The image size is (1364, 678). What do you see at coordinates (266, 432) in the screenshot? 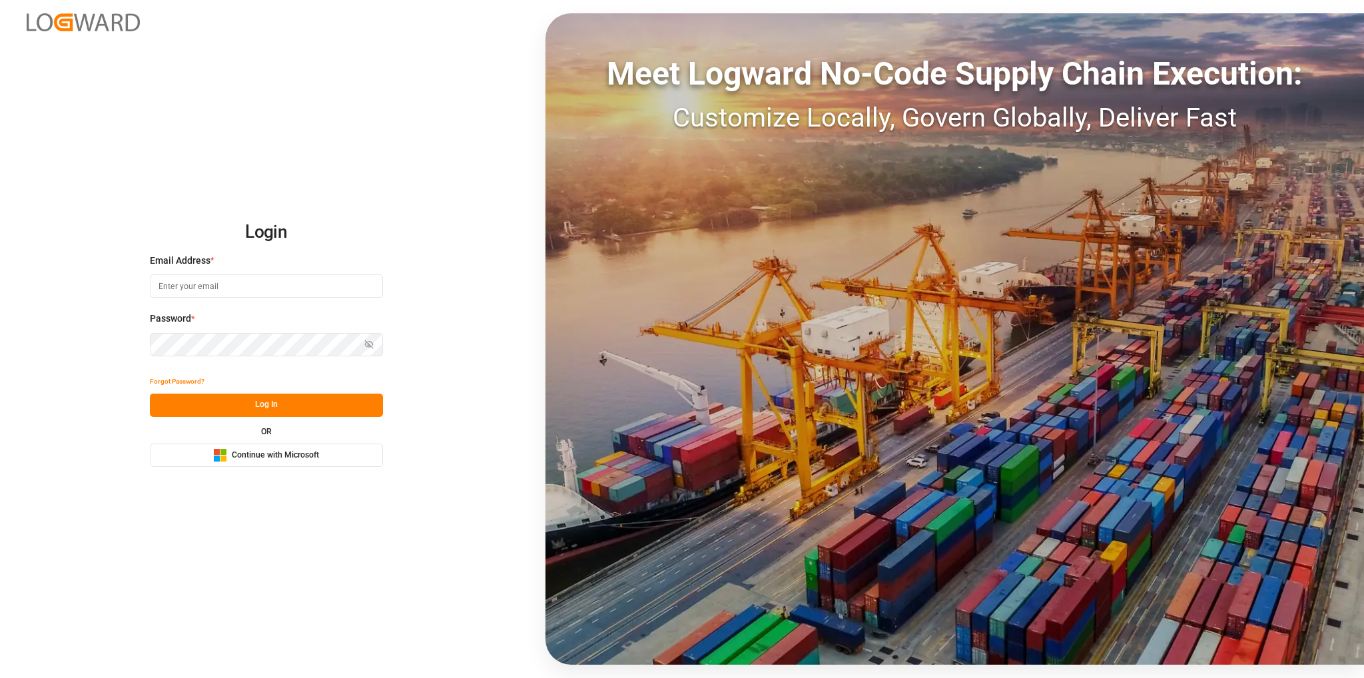
I see `small: OR` at bounding box center [266, 432].